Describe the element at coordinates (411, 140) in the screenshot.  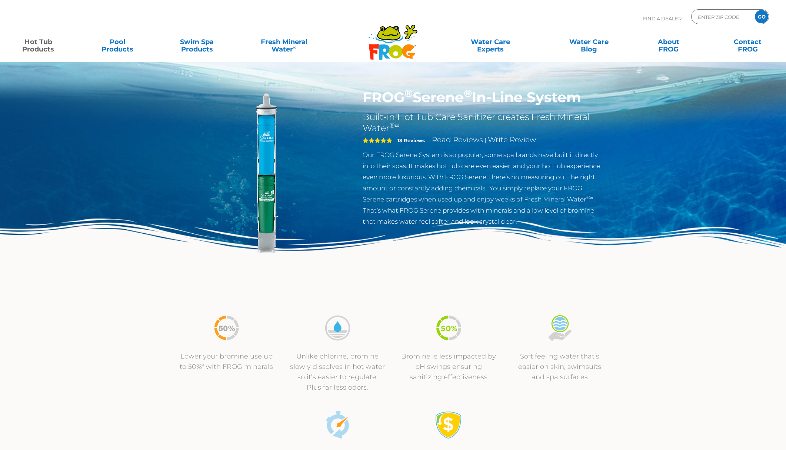
I see `strong: 13 Reviews` at that location.